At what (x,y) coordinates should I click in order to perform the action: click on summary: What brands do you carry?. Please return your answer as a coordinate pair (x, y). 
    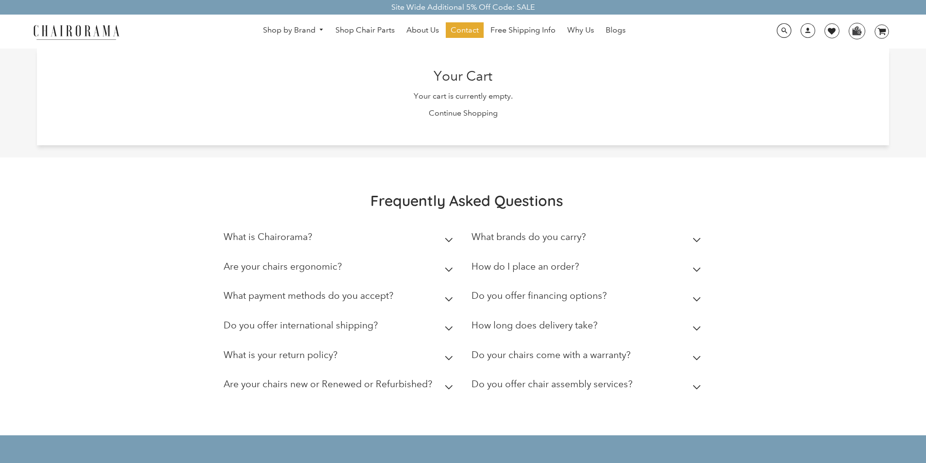
    Looking at the image, I should click on (588, 239).